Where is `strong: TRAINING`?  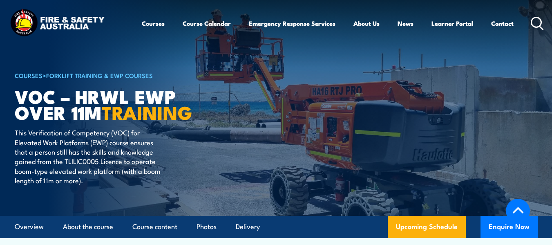 strong: TRAINING is located at coordinates (147, 111).